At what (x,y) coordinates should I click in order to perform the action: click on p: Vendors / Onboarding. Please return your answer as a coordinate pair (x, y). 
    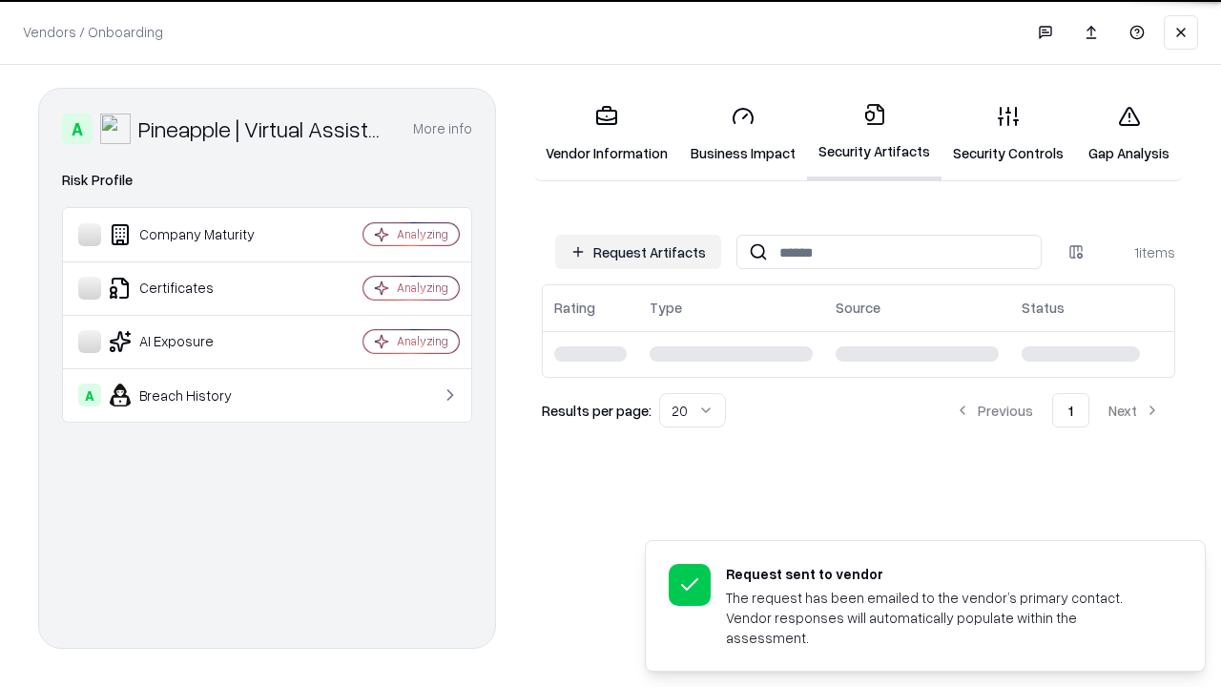
    Looking at the image, I should click on (93, 31).